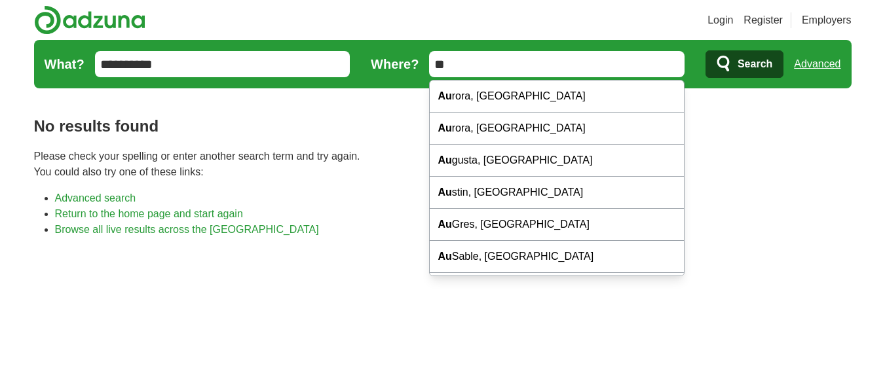  What do you see at coordinates (763, 20) in the screenshot?
I see `a: Register` at bounding box center [763, 20].